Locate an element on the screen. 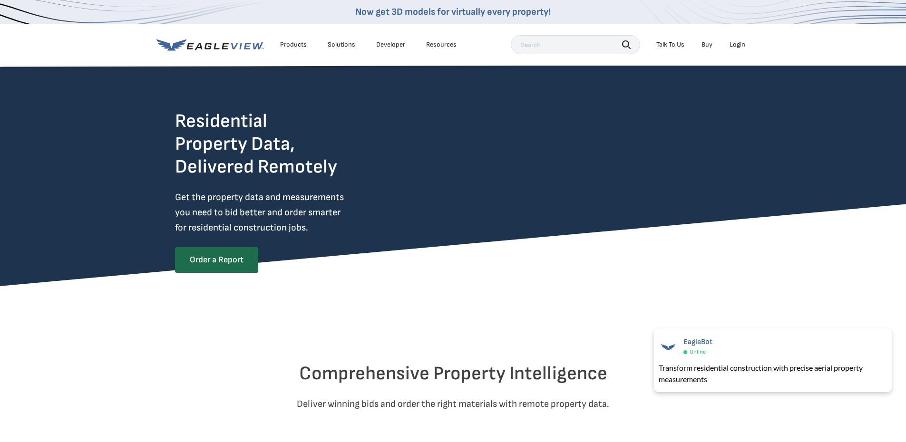  h2: Comprehensive Property Intelligence is located at coordinates (453, 374).